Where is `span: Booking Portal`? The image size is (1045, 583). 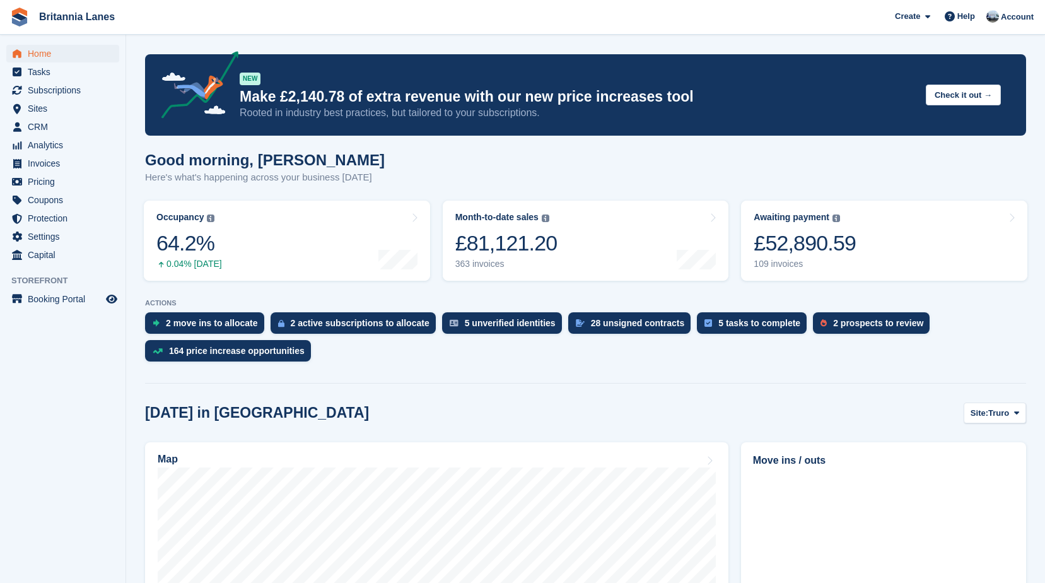
span: Booking Portal is located at coordinates (66, 299).